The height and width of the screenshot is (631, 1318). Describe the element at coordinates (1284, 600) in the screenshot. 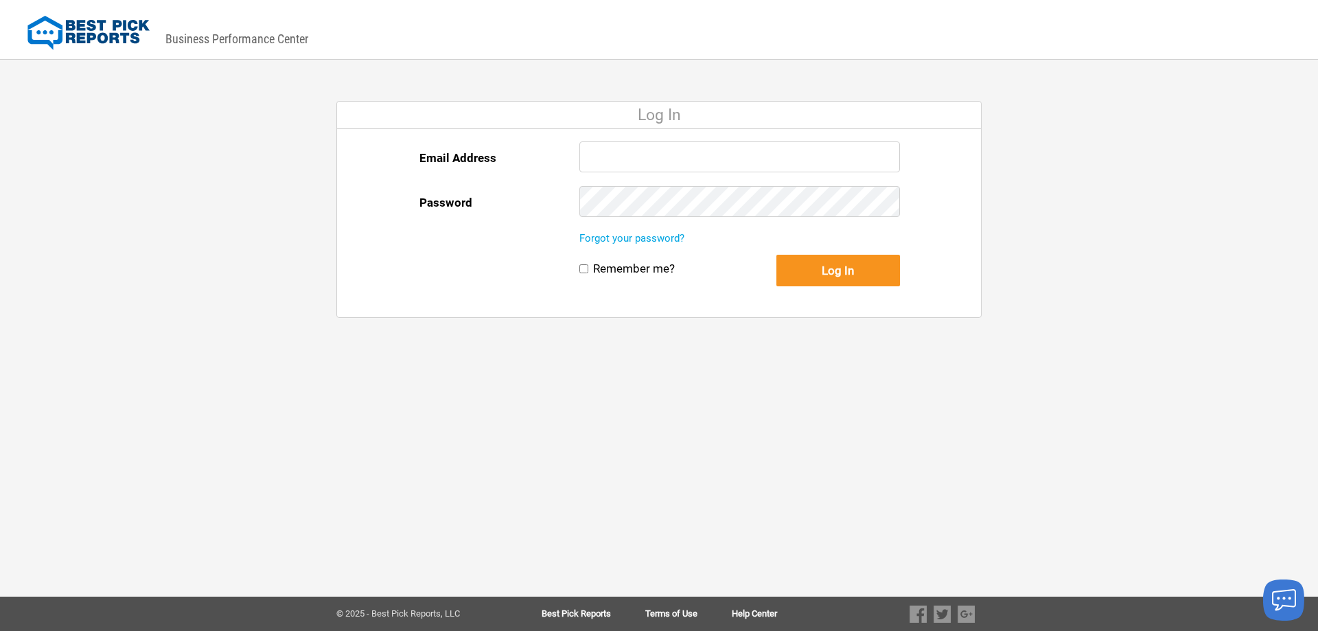

I see `button: Launch chat` at that location.